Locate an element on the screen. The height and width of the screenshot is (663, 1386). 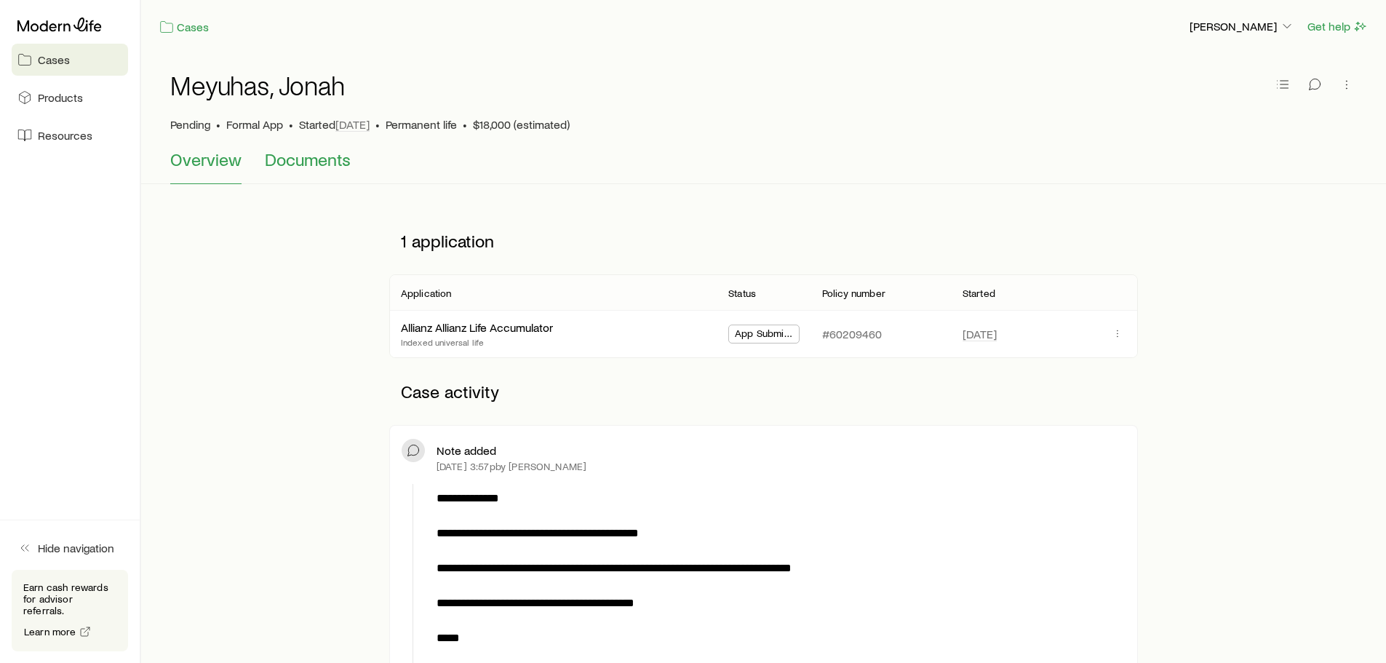
span: Hide navigation is located at coordinates (76, 548).